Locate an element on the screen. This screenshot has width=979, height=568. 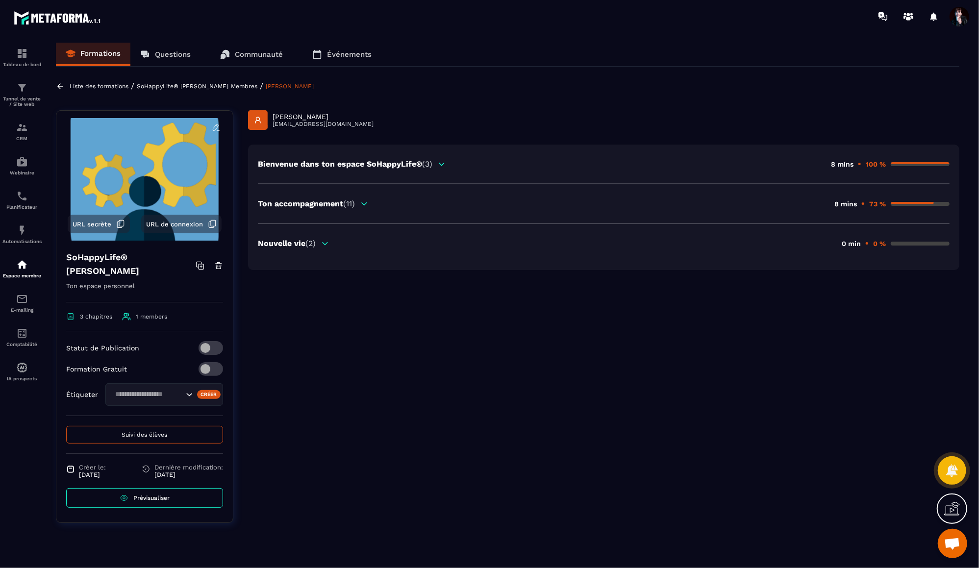
p: Tableau de bord is located at coordinates (22, 64).